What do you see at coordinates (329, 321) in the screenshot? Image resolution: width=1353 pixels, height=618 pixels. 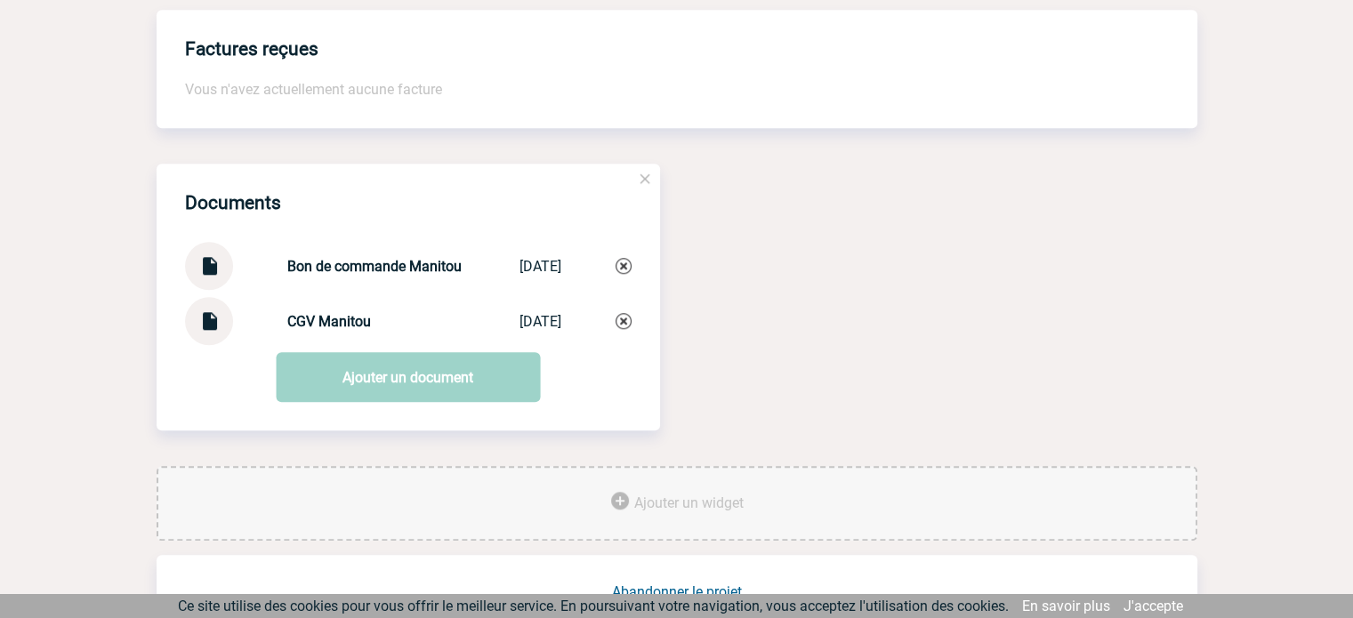 I see `strong: CGV Manitou` at bounding box center [329, 321].